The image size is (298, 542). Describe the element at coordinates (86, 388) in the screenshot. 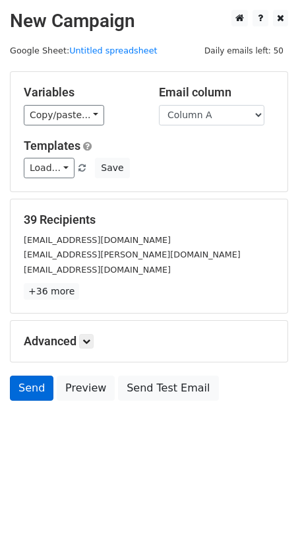

I see `a: Preview` at that location.